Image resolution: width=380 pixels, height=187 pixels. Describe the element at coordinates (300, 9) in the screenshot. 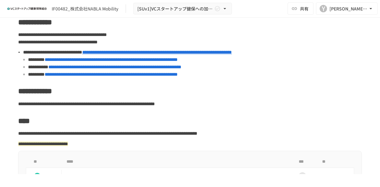

I see `button: 共有` at that location.